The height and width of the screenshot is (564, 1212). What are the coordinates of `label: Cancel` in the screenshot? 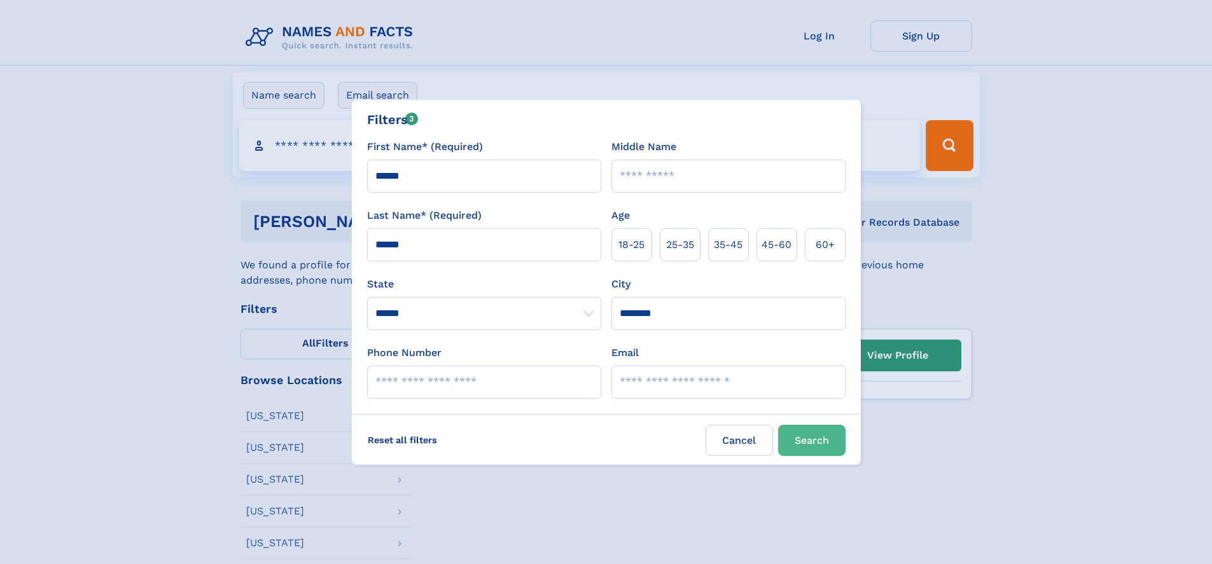 It's located at (739, 440).